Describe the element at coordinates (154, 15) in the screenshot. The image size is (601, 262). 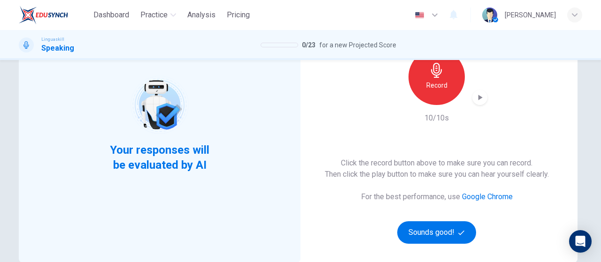
I see `span: Practice` at that location.